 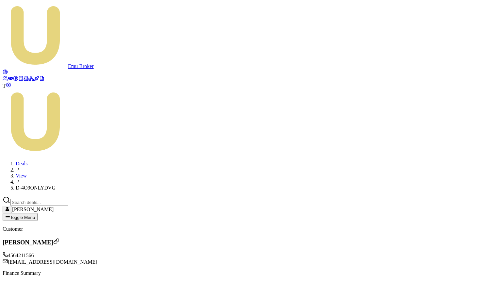 What do you see at coordinates (36, 188) in the screenshot?
I see `span: D-4O9ONLYDVG` at bounding box center [36, 188].